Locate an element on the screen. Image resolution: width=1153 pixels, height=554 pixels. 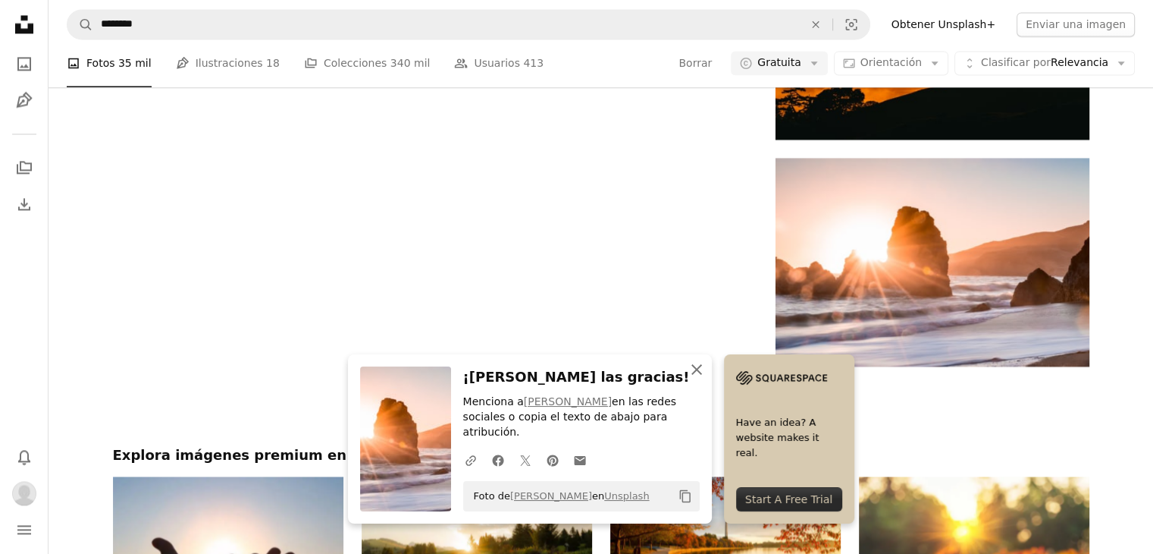
a: Comparte en Pinterest is located at coordinates (553, 460).